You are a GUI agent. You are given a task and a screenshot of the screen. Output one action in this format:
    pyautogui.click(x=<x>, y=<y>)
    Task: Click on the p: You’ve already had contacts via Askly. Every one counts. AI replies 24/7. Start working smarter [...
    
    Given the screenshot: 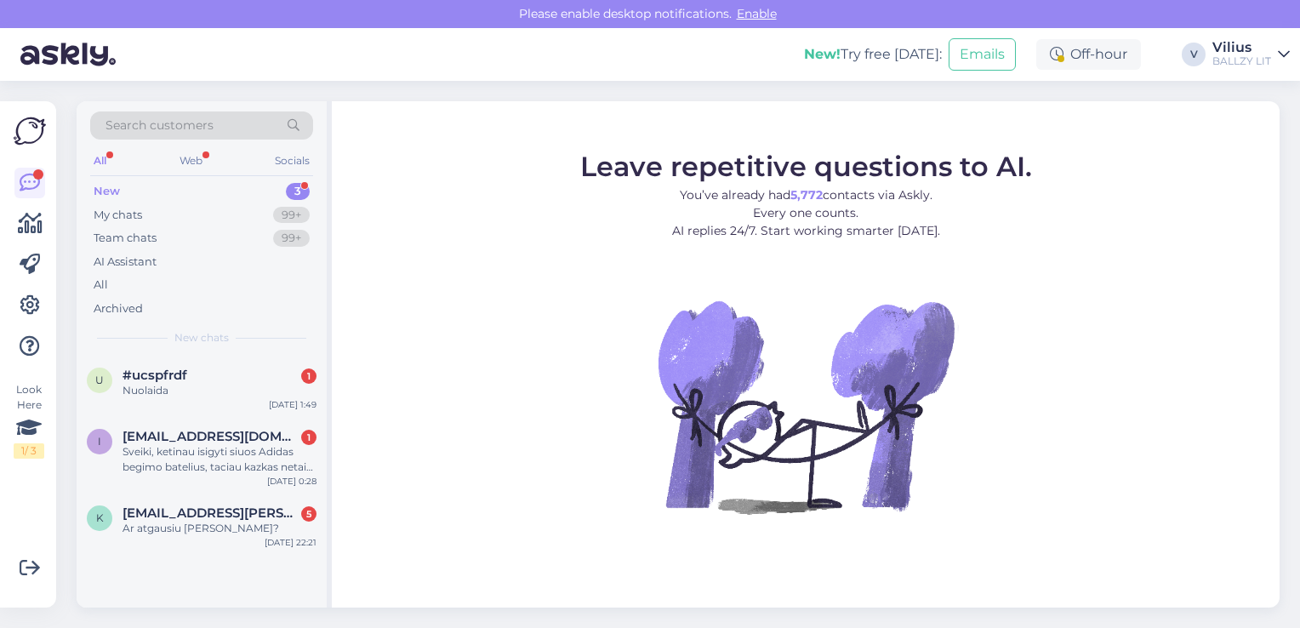 What is the action you would take?
    pyautogui.click(x=806, y=212)
    